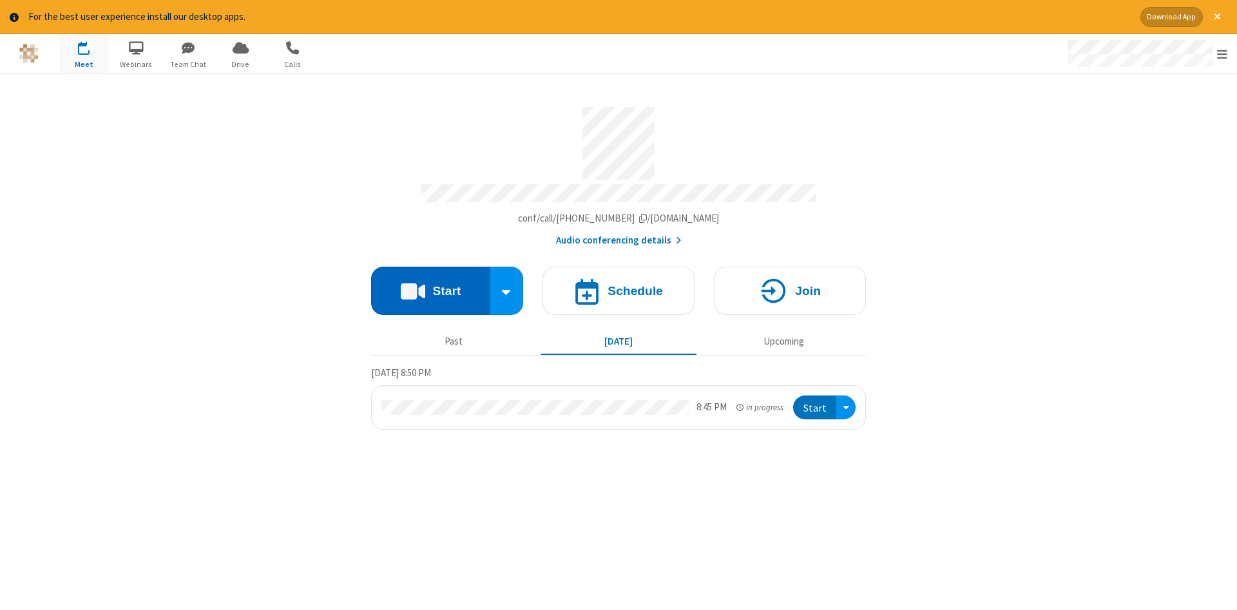  What do you see at coordinates (91, 46) in the screenshot?
I see `div: 1` at bounding box center [91, 46].